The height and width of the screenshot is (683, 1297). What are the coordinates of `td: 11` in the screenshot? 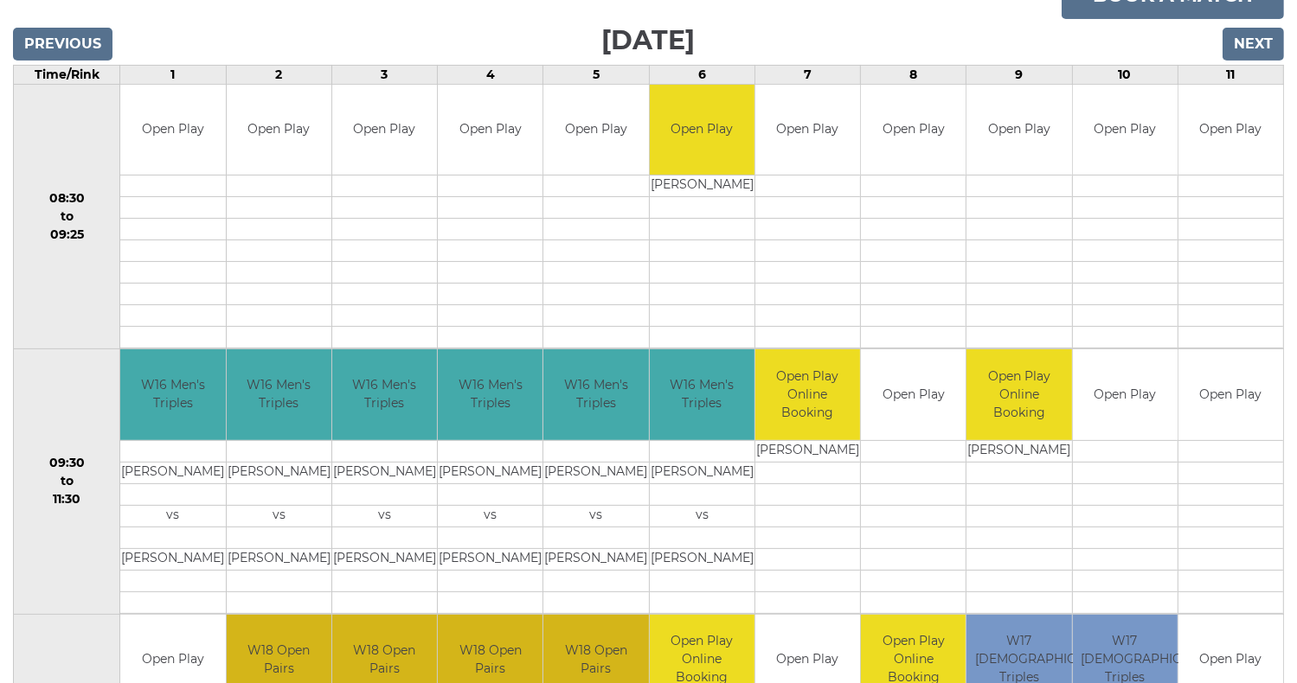 It's located at (1230, 74).